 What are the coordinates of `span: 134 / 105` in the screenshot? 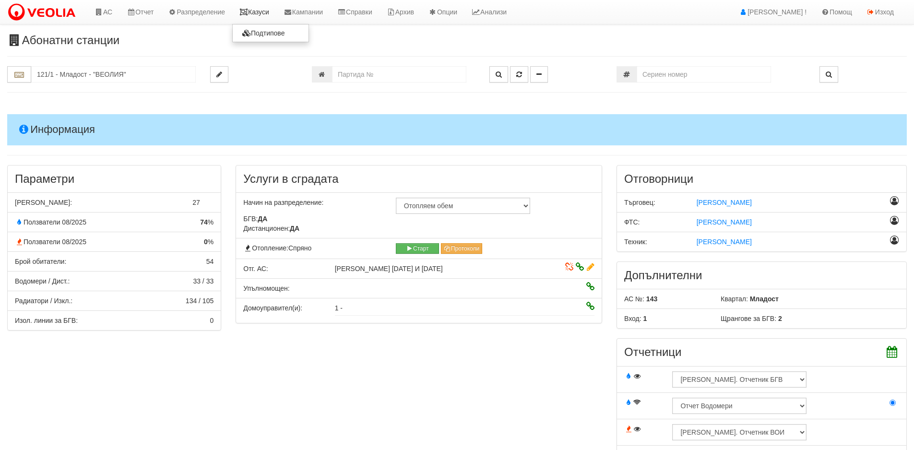 It's located at (200, 301).